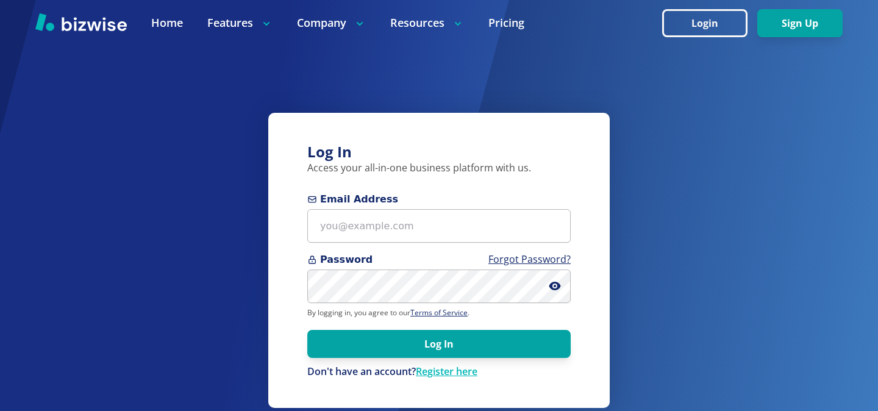 The image size is (878, 411). What do you see at coordinates (439, 344) in the screenshot?
I see `button: Log In` at bounding box center [439, 344].